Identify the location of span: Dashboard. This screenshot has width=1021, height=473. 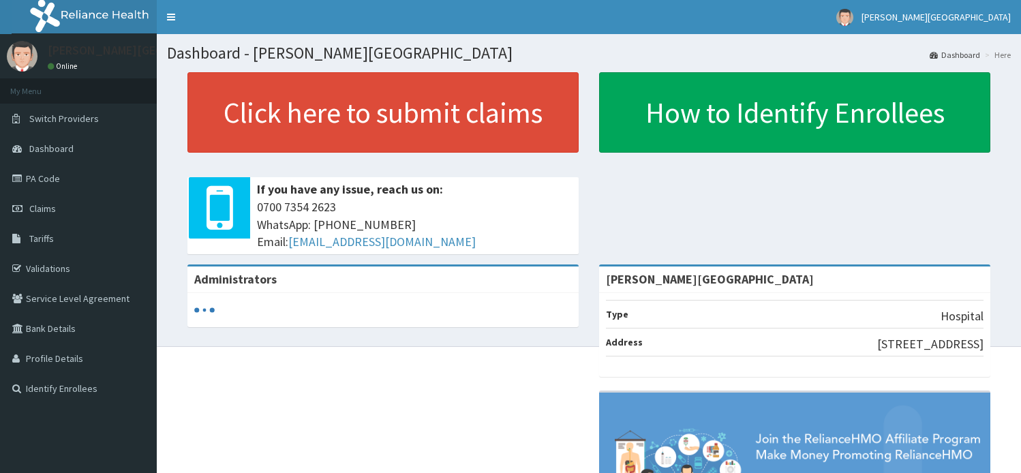
(51, 149).